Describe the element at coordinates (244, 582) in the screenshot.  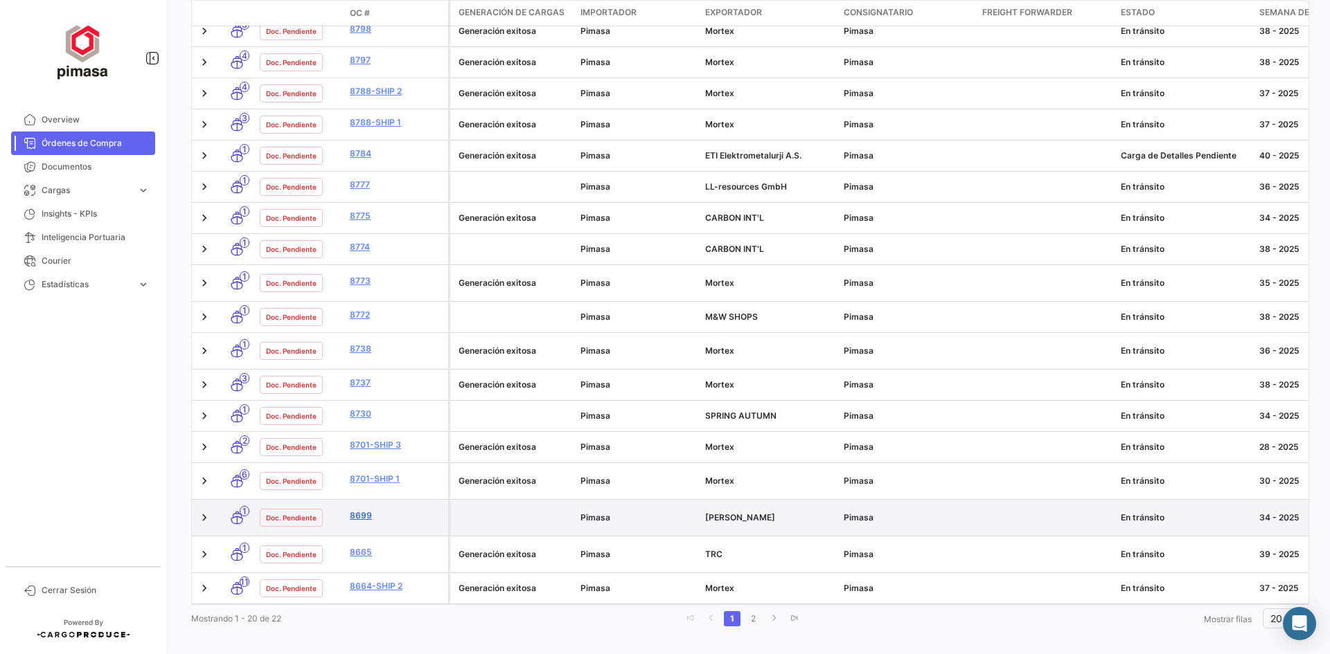
I see `span: 11` at that location.